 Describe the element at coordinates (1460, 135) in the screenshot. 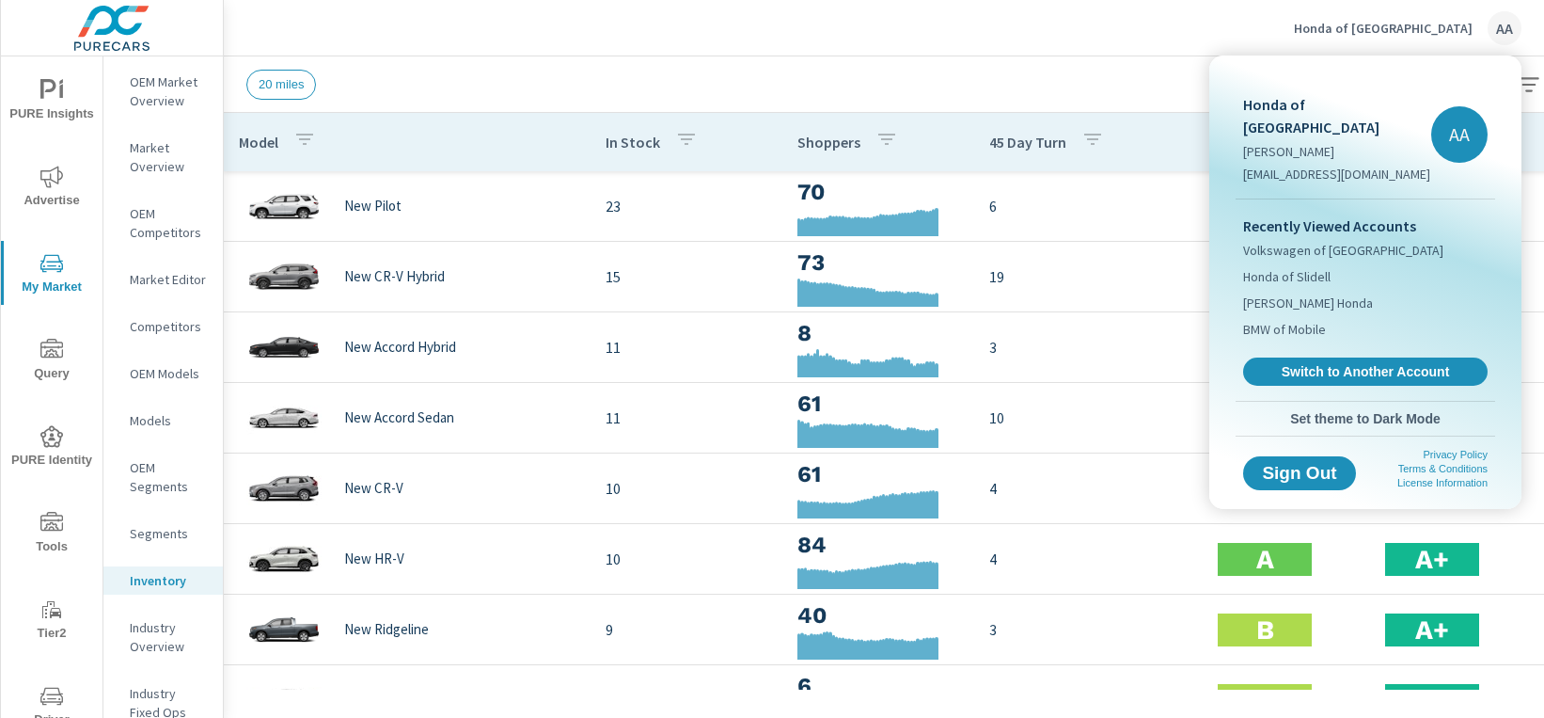

I see `div: AA` at that location.